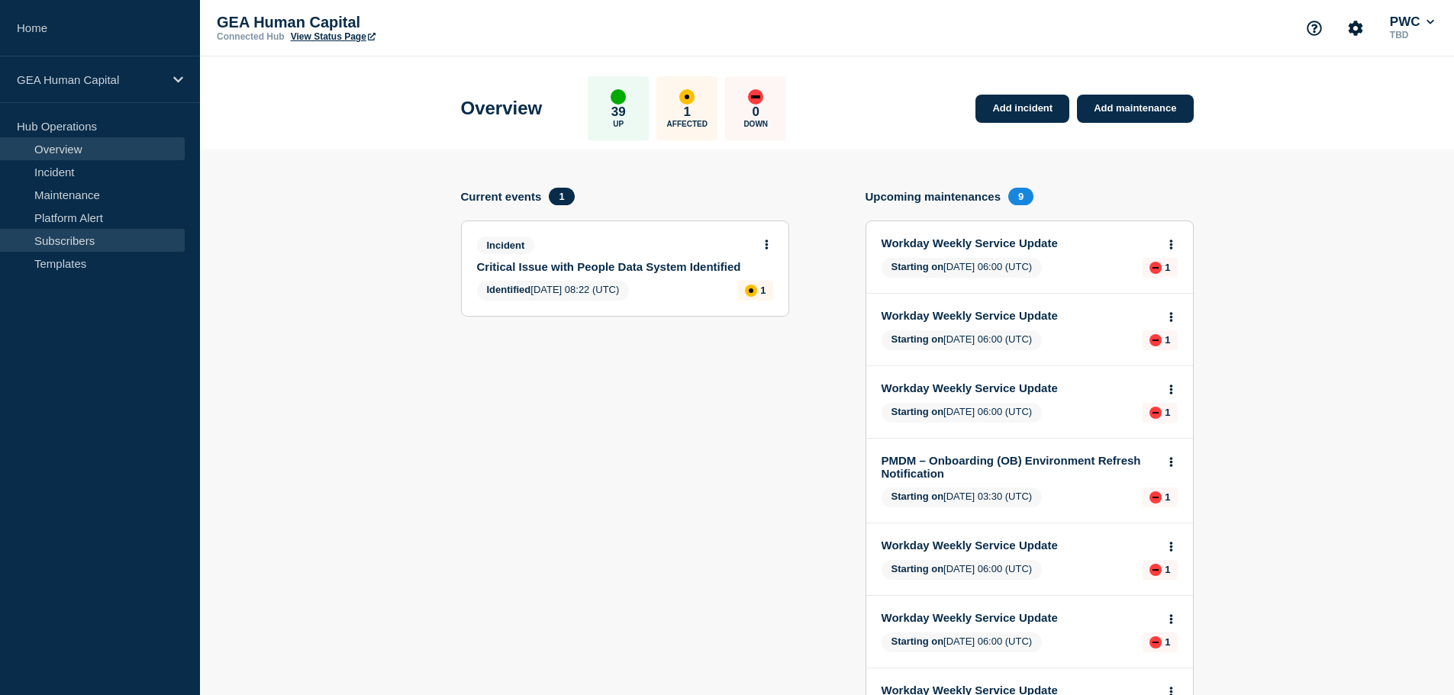 The height and width of the screenshot is (695, 1454). Describe the element at coordinates (618, 112) in the screenshot. I see `p: 39` at that location.